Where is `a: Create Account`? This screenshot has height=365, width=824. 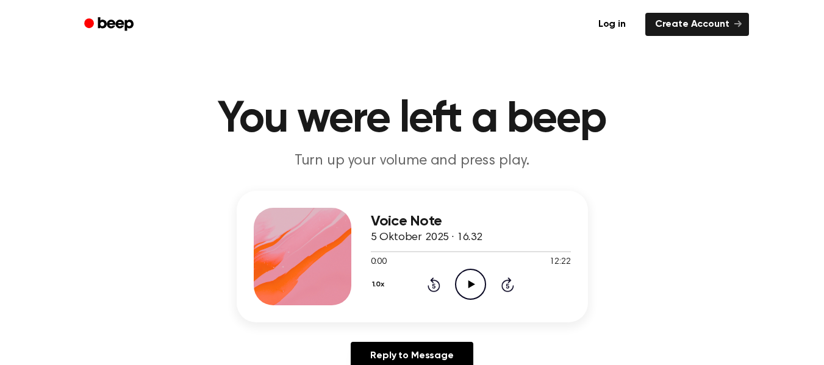
a: Create Account is located at coordinates (697, 24).